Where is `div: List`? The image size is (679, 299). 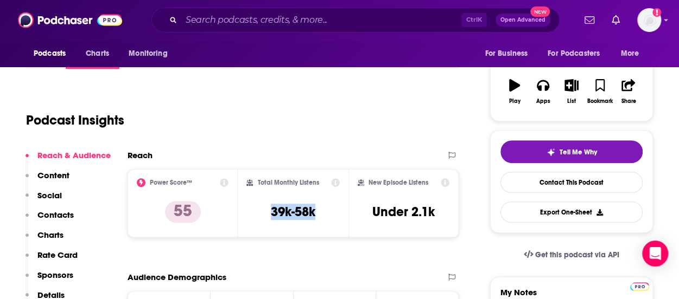 div: List is located at coordinates (571, 101).